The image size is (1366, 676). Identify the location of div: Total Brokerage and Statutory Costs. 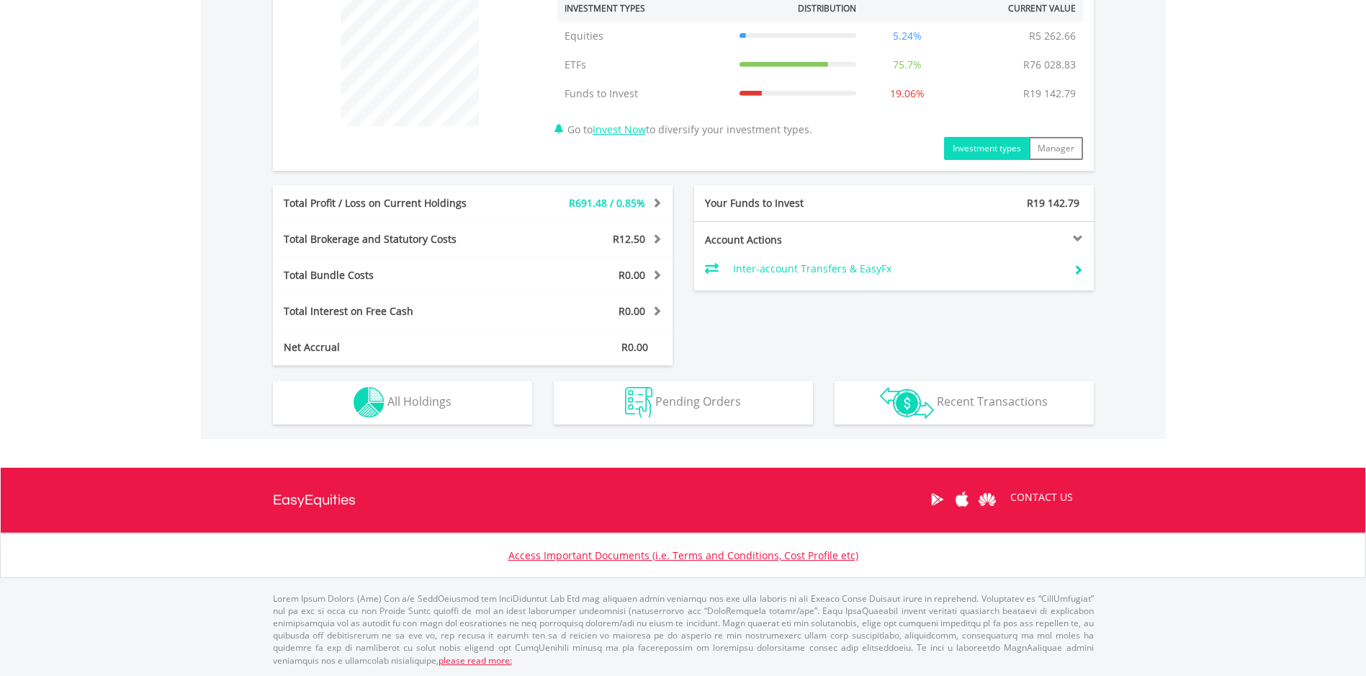
(390, 239).